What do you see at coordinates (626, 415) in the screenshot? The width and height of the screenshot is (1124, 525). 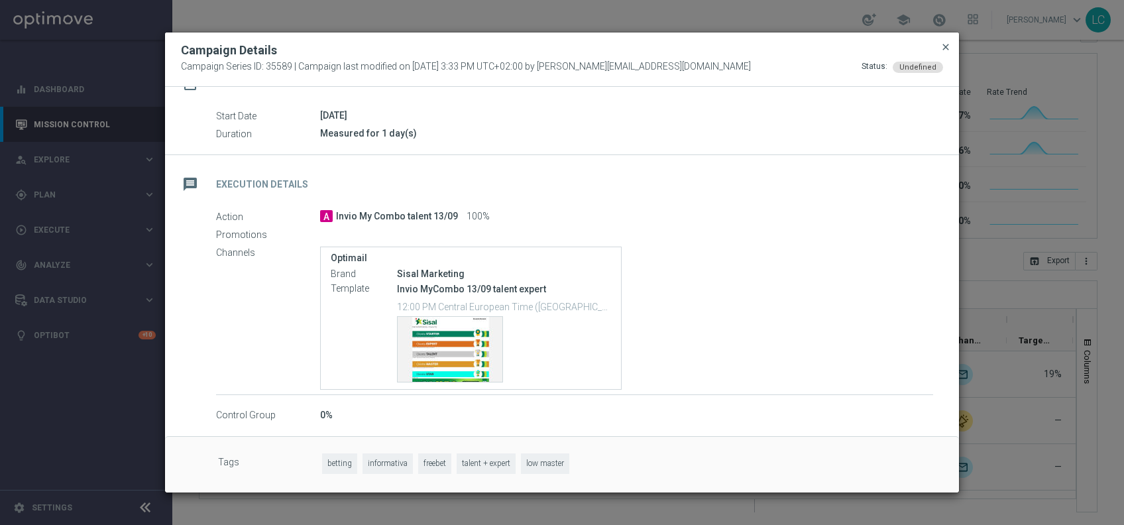 I see `div: 0%` at bounding box center [626, 415].